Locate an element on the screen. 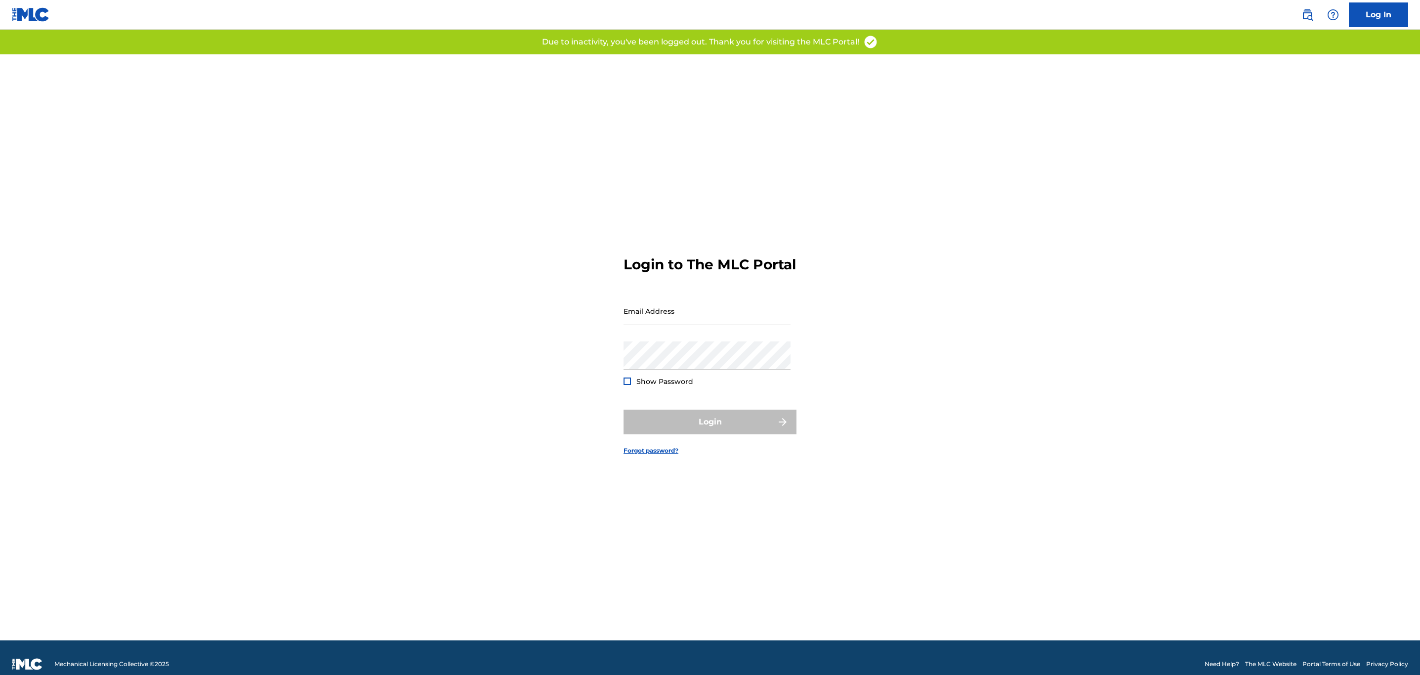  img: logo is located at coordinates (27, 664).